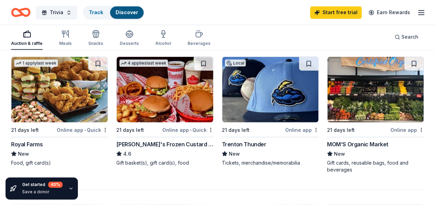  I want to click on div: Beverages, so click(199, 44).